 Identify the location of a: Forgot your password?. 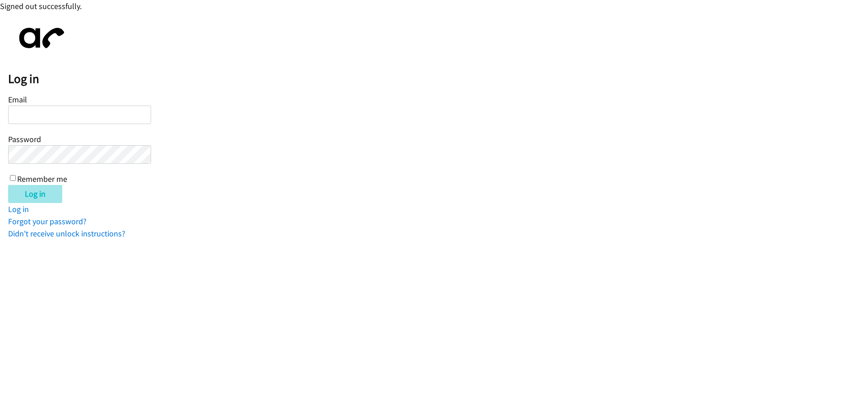
(47, 221).